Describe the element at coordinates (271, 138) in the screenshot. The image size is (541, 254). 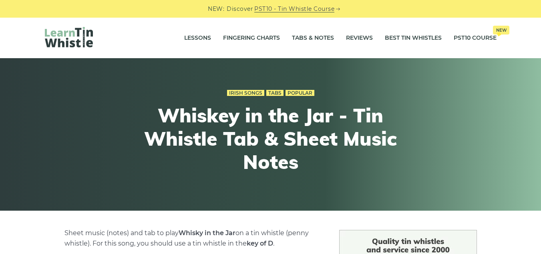
I see `h1: Whiskey in the Jar - Tin Whistle Tab & Sheet Music Notes` at that location.